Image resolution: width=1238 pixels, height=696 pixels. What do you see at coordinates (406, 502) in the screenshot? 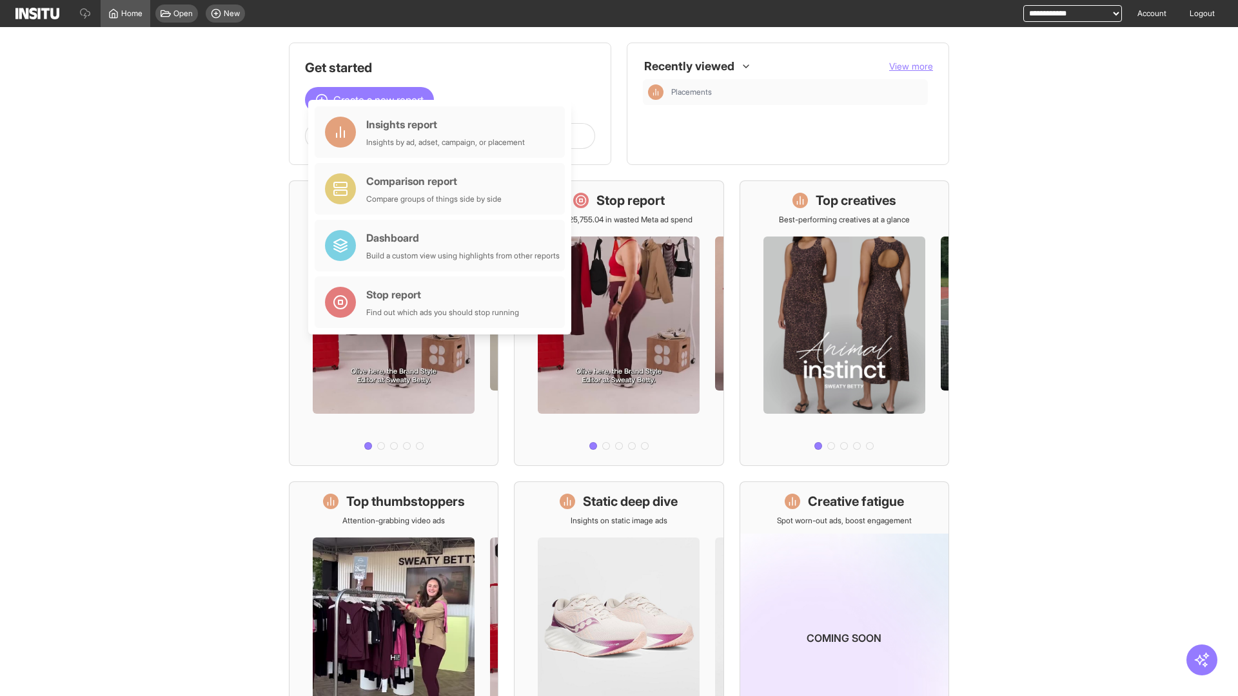
I see `h1: Top thumbstoppers` at bounding box center [406, 502].